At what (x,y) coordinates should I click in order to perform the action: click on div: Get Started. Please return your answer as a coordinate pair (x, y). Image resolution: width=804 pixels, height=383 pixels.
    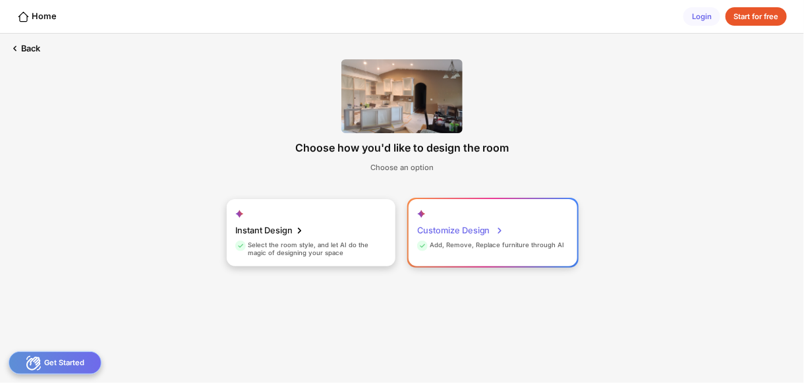
    Looking at the image, I should click on (55, 362).